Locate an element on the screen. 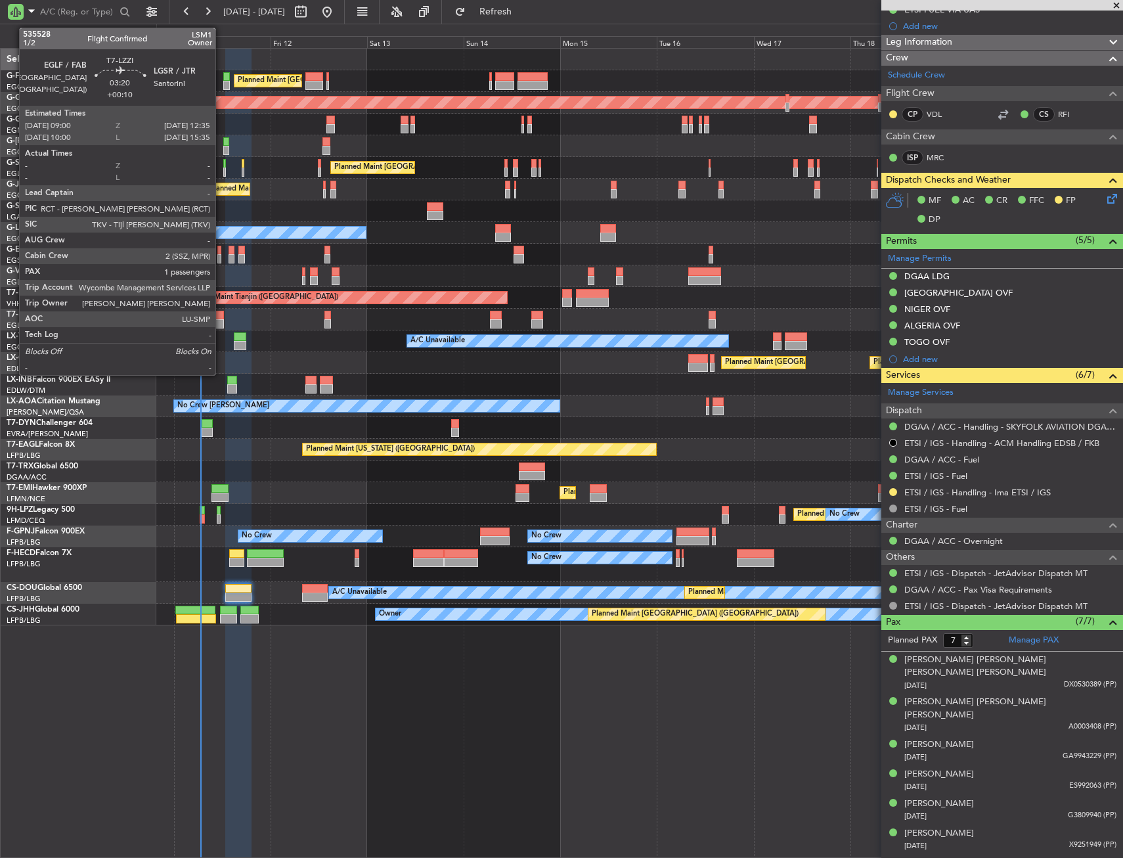 The height and width of the screenshot is (858, 1123). span: FFC is located at coordinates (1036, 201).